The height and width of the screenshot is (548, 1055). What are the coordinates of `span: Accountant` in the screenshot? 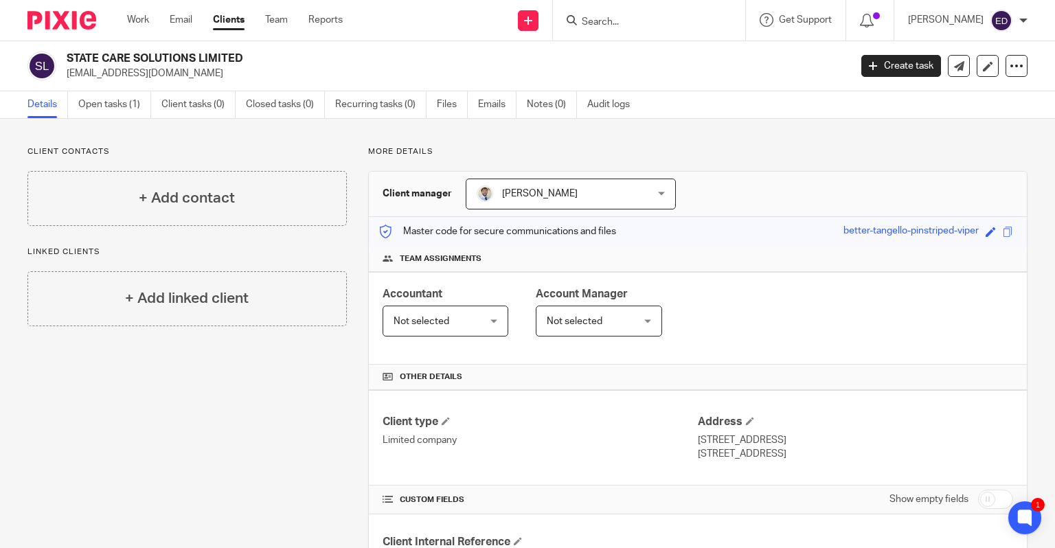 It's located at (412, 294).